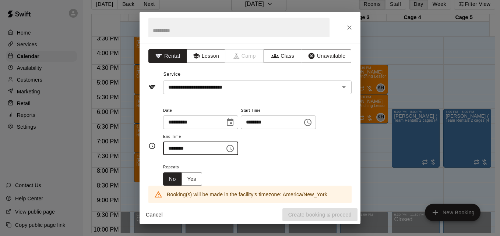  Describe the element at coordinates (172, 179) in the screenshot. I see `button: No` at that location.